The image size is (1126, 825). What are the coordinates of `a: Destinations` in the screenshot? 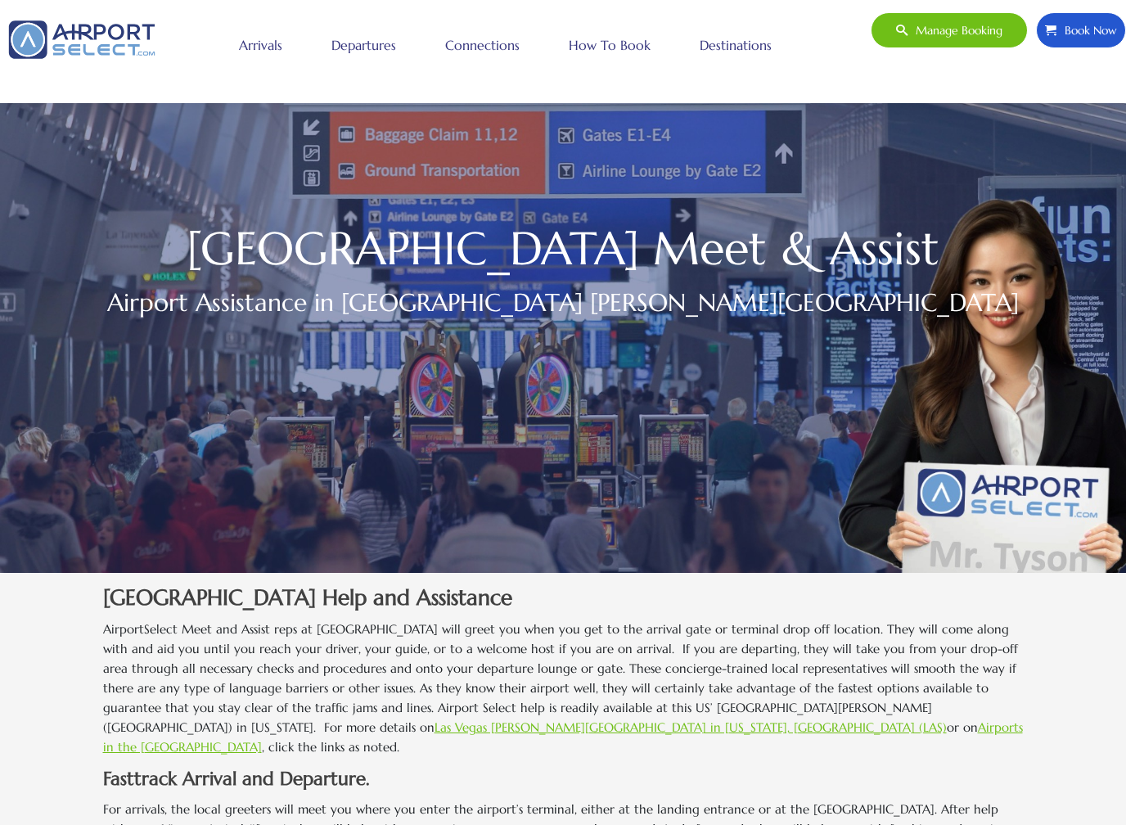 It's located at (736, 45).